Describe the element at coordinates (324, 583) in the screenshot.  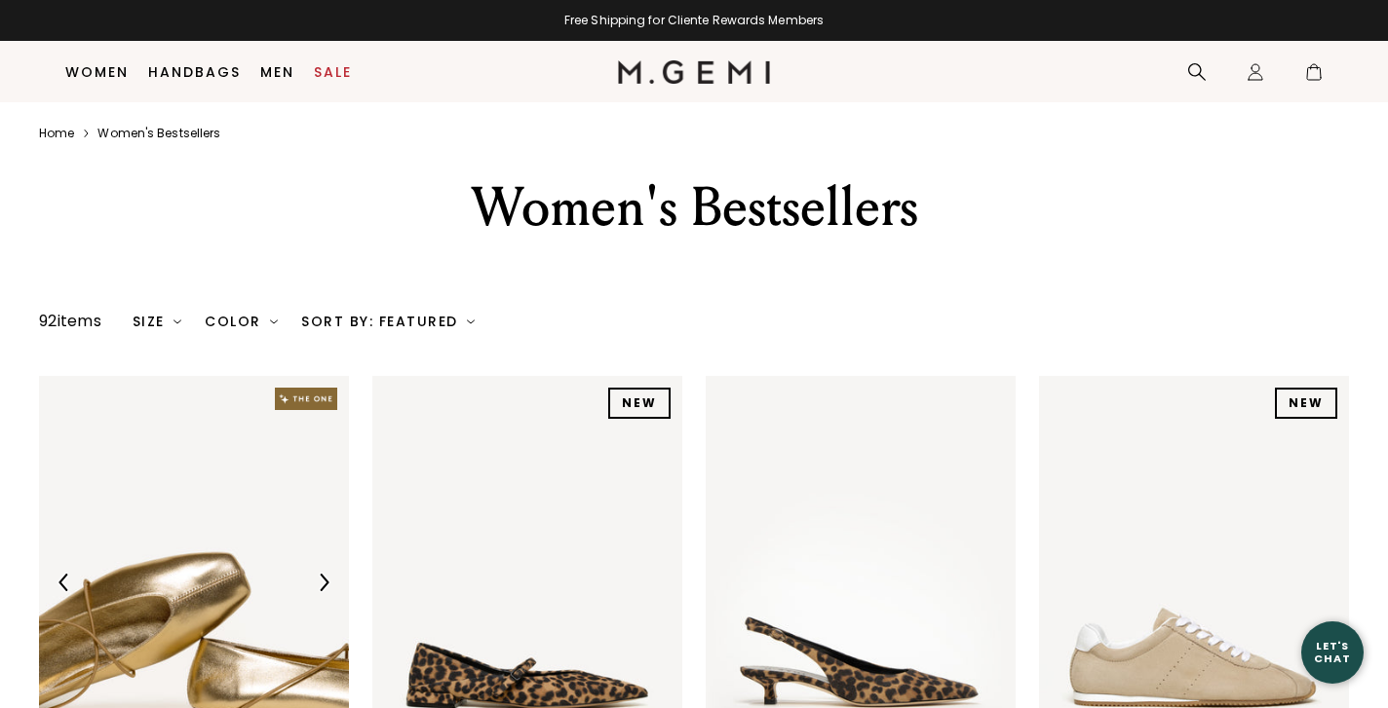
I see `img: Next Arrow` at that location.